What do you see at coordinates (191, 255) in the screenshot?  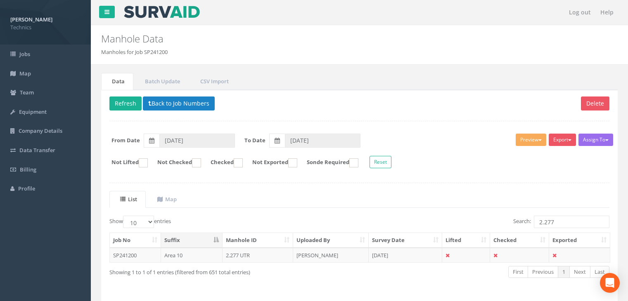 I see `td: Area 10` at bounding box center [191, 255].